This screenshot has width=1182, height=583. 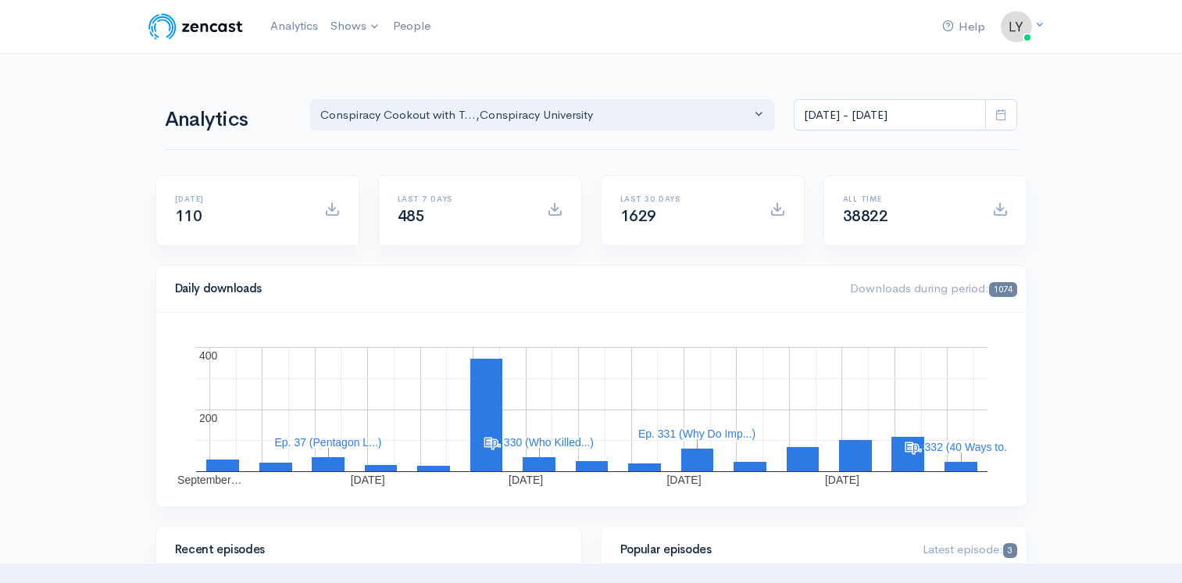 I want to click on a: Analytics, so click(x=294, y=26).